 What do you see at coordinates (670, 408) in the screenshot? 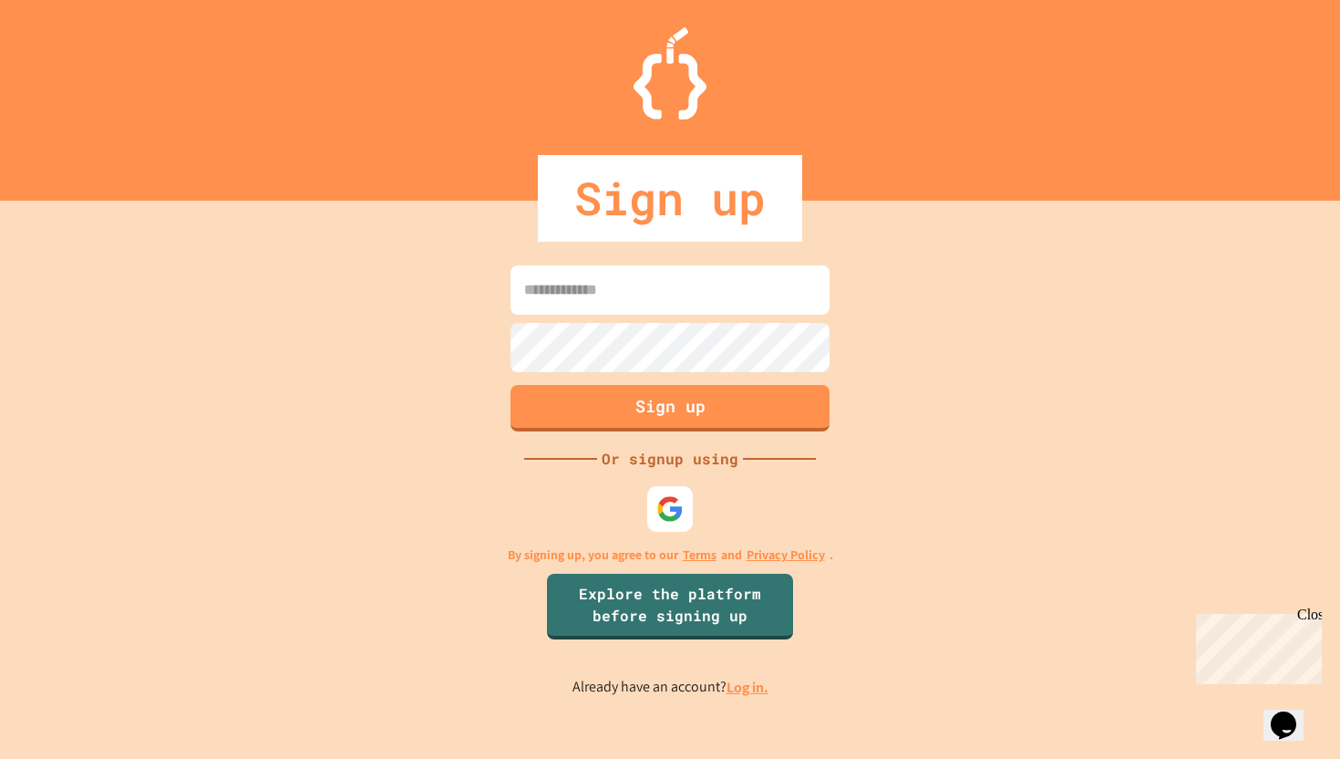
I see `button: Sign up` at bounding box center [670, 408].